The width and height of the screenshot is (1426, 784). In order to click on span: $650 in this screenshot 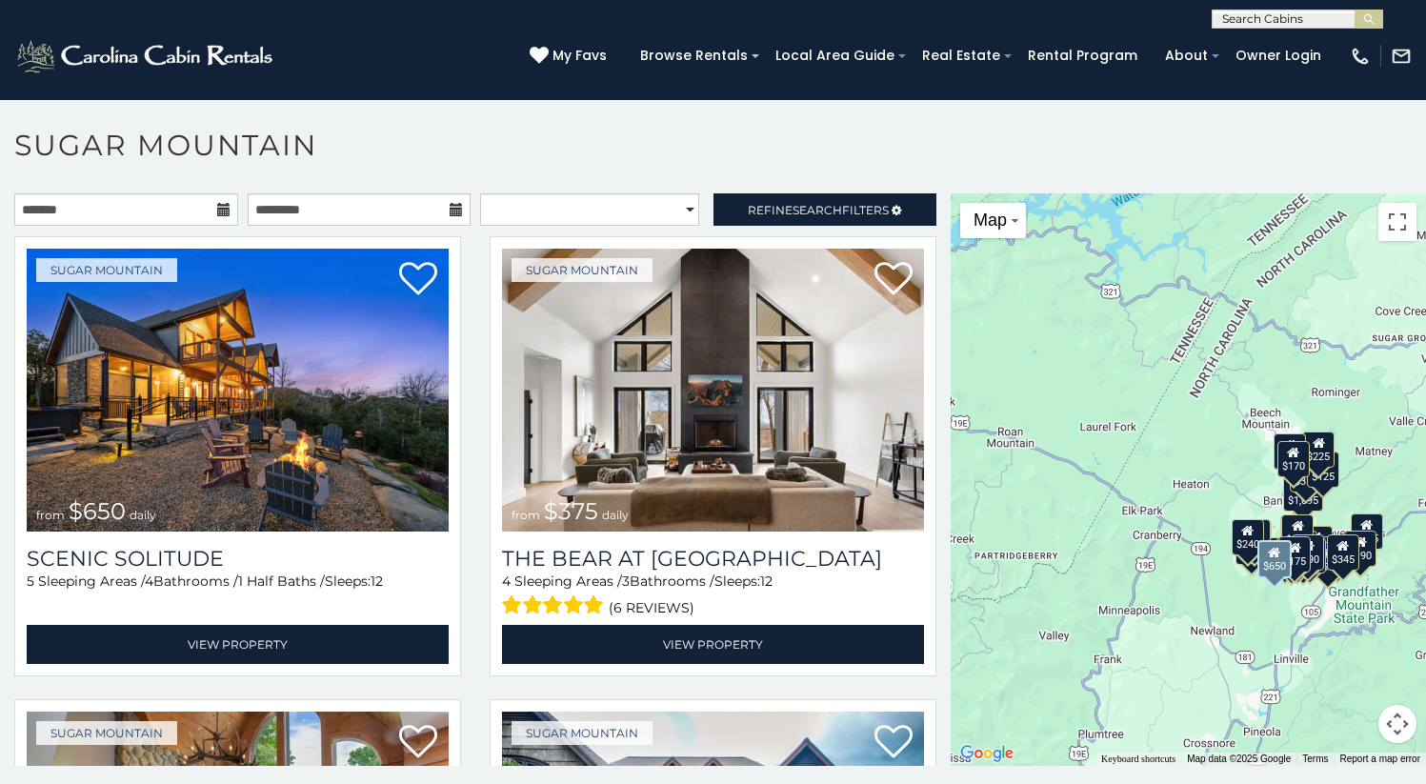, I will do `click(97, 511)`.